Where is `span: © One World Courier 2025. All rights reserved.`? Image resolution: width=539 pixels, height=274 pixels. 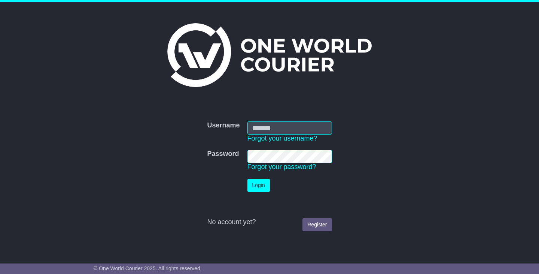
span: © One World Courier 2025. All rights reserved. is located at coordinates (148, 268).